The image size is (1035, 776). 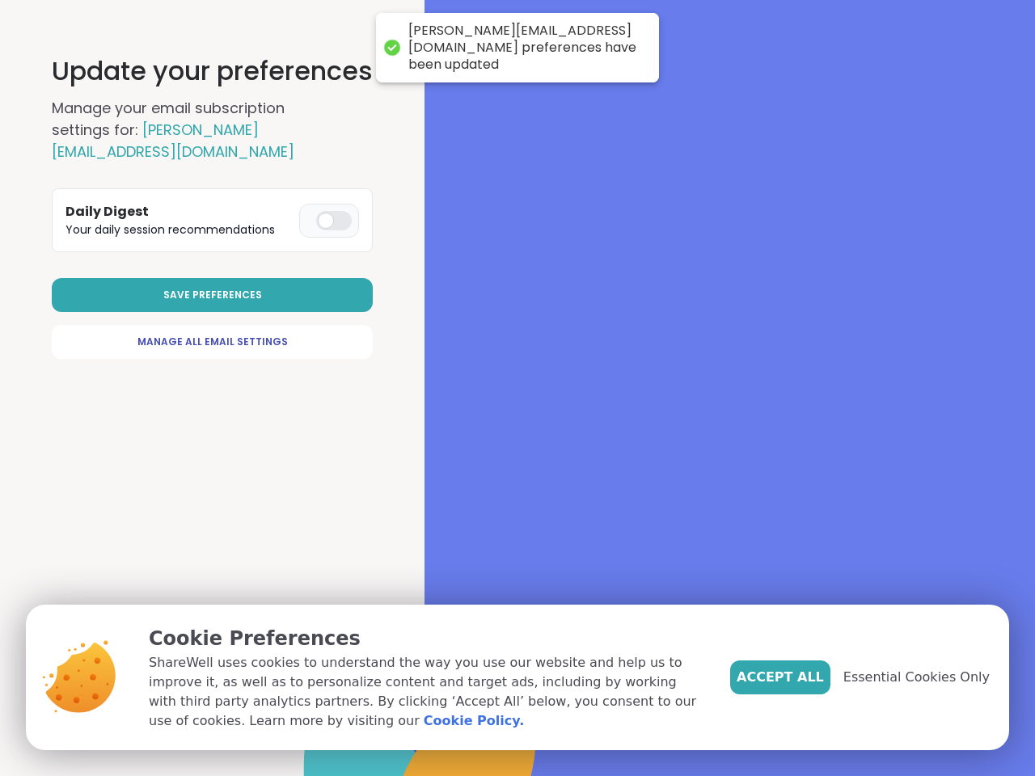 I want to click on button: Accept All, so click(x=780, y=678).